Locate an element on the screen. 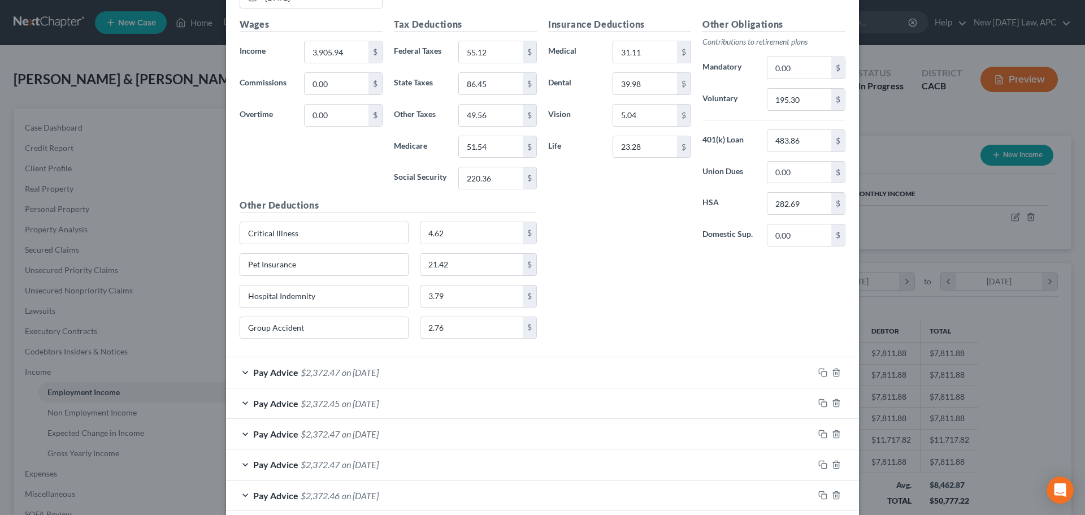  label: 401(k) Loan is located at coordinates (729, 141).